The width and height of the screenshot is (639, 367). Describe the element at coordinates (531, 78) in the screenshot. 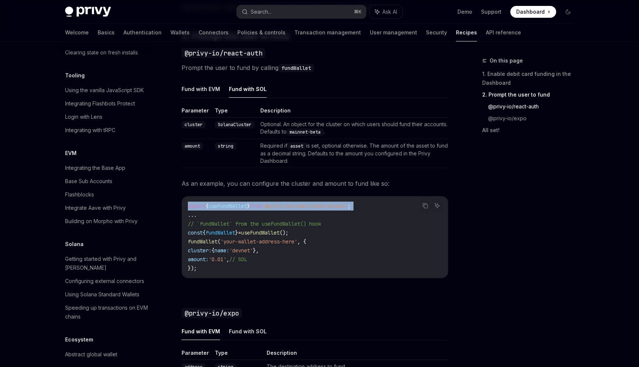

I see `a: 1. Enable debit card funding in the Dashboard` at that location.